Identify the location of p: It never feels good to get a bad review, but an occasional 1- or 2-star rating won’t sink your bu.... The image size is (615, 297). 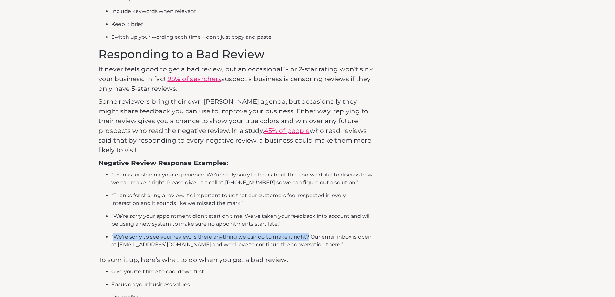
(237, 79).